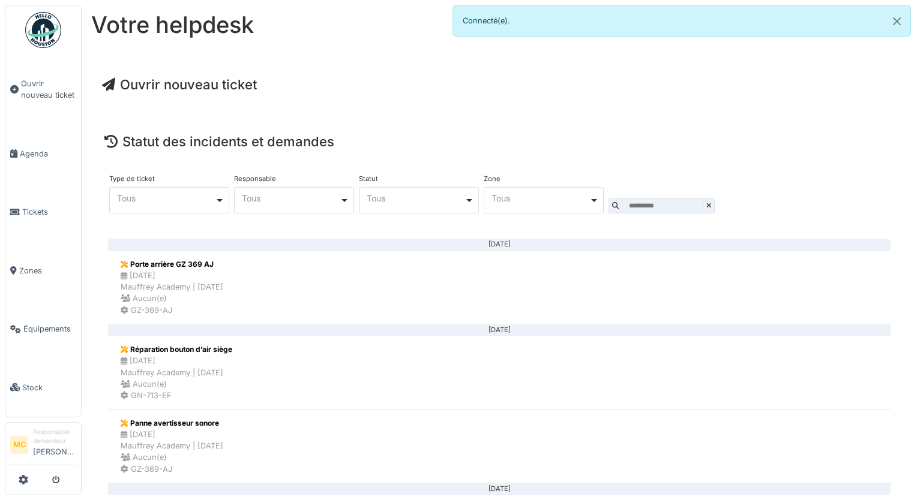 This screenshot has width=917, height=500. Describe the element at coordinates (176, 395) in the screenshot. I see `div: GN-713-EF` at that location.